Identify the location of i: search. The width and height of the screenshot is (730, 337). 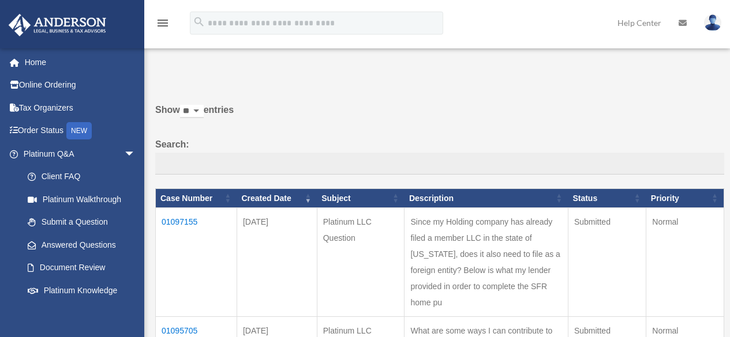
(199, 22).